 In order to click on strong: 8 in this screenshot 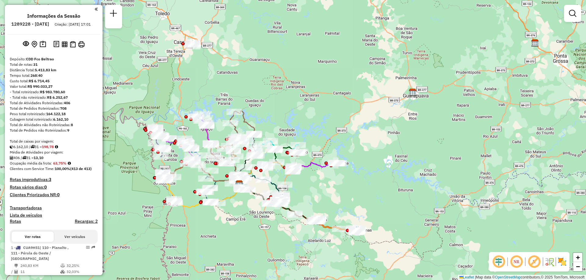, I will do `click(72, 125)`.